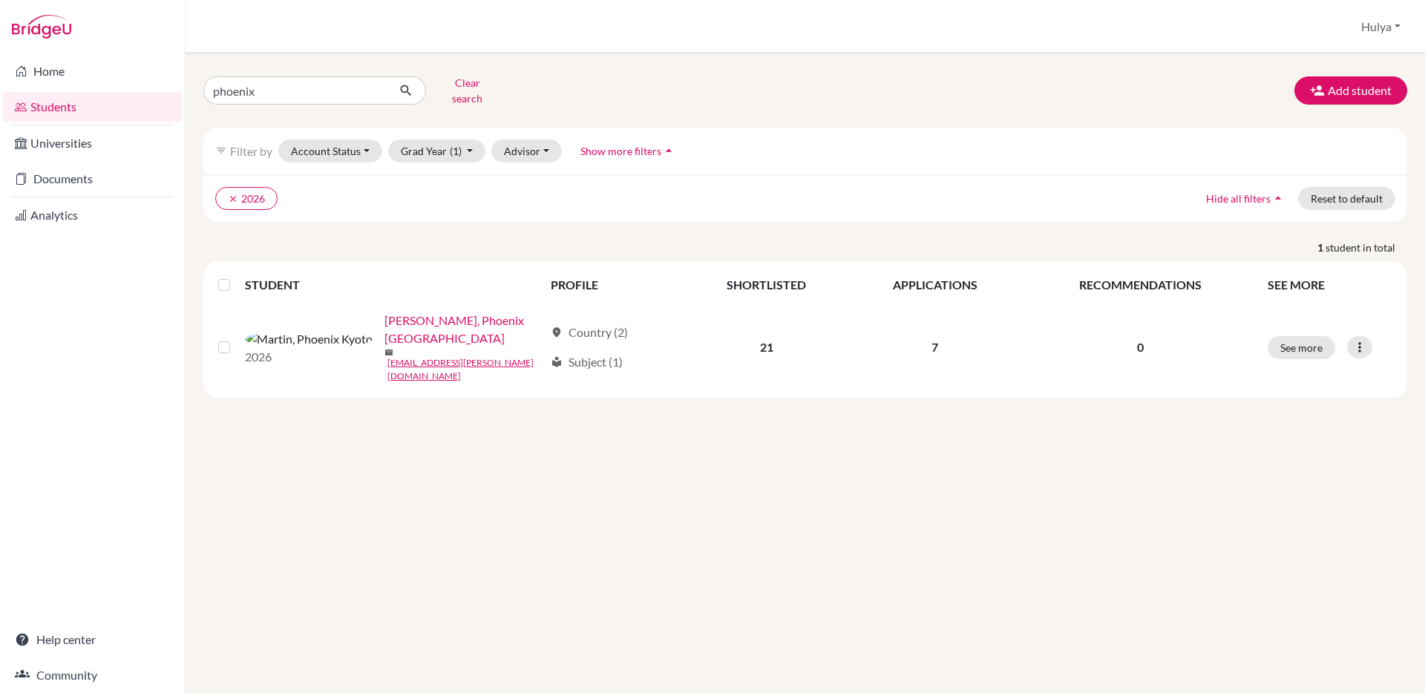 This screenshot has width=1425, height=693. Describe the element at coordinates (1330, 285) in the screenshot. I see `th: SEE MORE` at that location.